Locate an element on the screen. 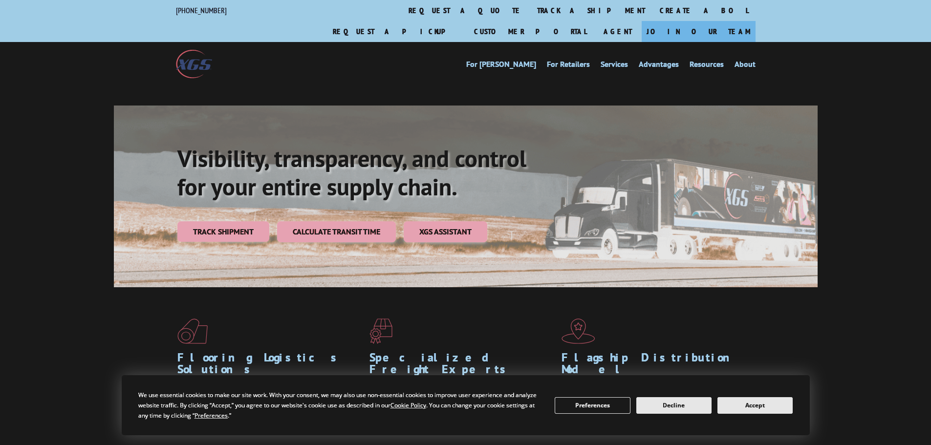 This screenshot has width=931, height=445. h1: Flooring Logistics Solutions is located at coordinates (270, 366).